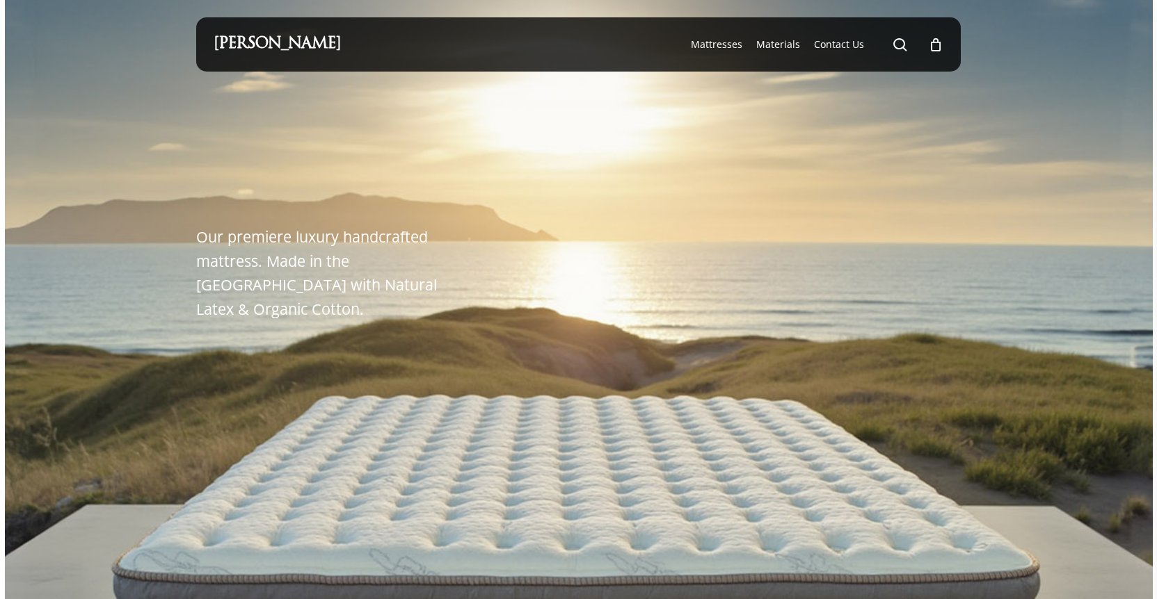 This screenshot has width=1157, height=599. What do you see at coordinates (839, 44) in the screenshot?
I see `span: Contact Us` at bounding box center [839, 44].